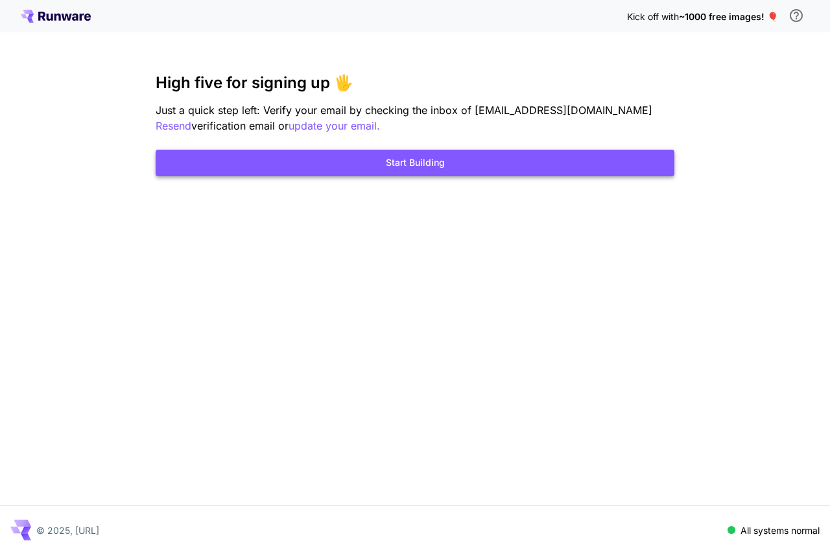 This screenshot has height=554, width=830. Describe the element at coordinates (240, 126) in the screenshot. I see `span: verification email or` at that location.